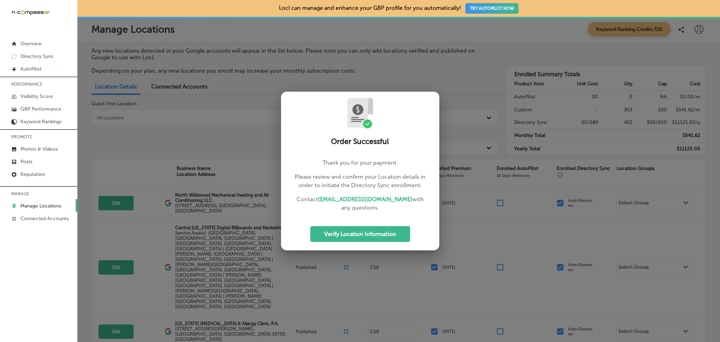 This screenshot has width=720, height=342. I want to click on p: Reputation, so click(33, 174).